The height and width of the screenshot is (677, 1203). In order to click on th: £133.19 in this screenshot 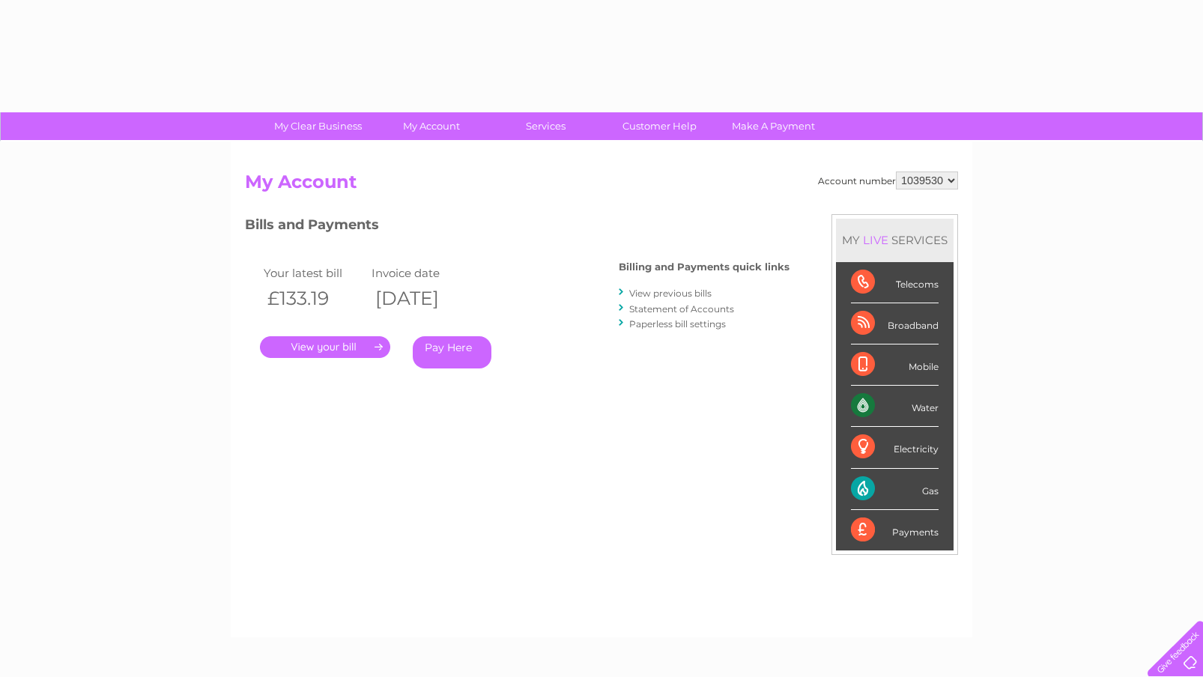, I will do `click(314, 298)`.